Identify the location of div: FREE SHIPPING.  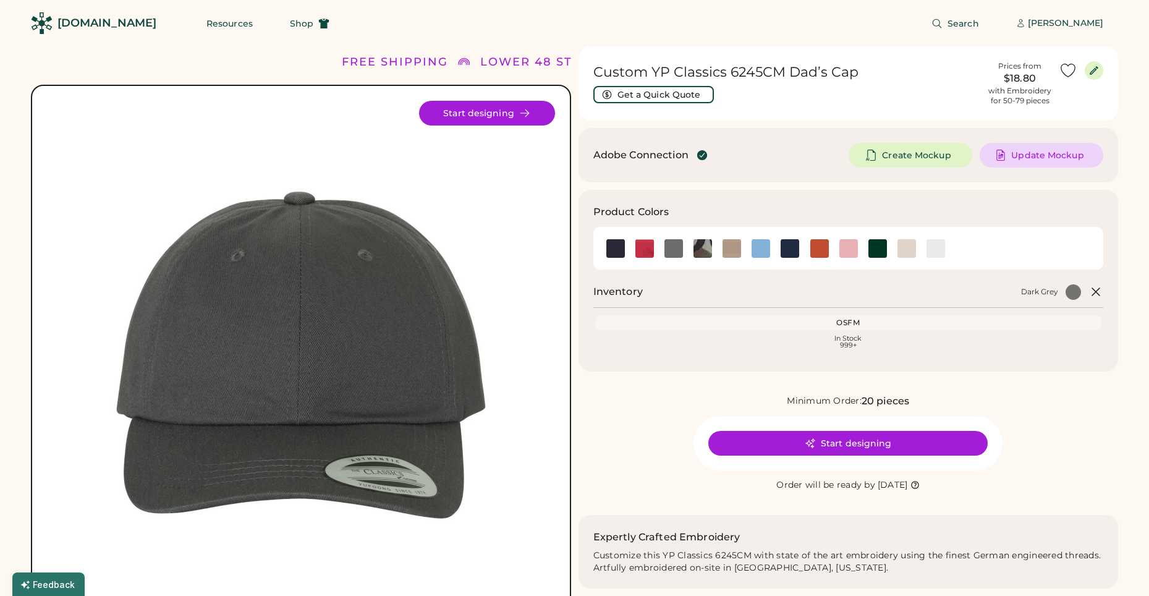
(395, 62).